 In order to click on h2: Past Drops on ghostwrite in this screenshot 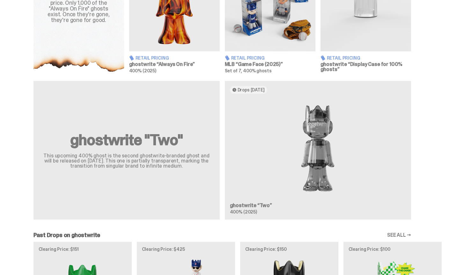, I will do `click(67, 235)`.